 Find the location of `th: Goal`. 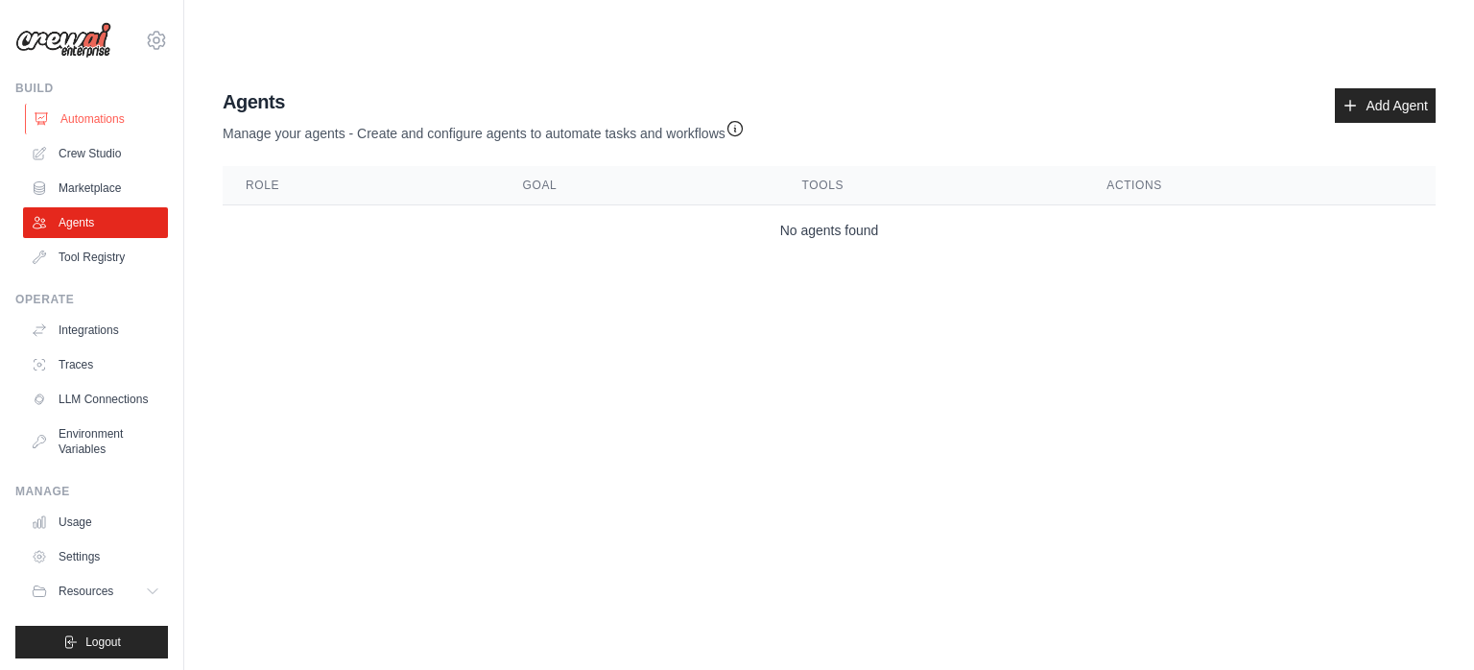

th: Goal is located at coordinates (639, 185).